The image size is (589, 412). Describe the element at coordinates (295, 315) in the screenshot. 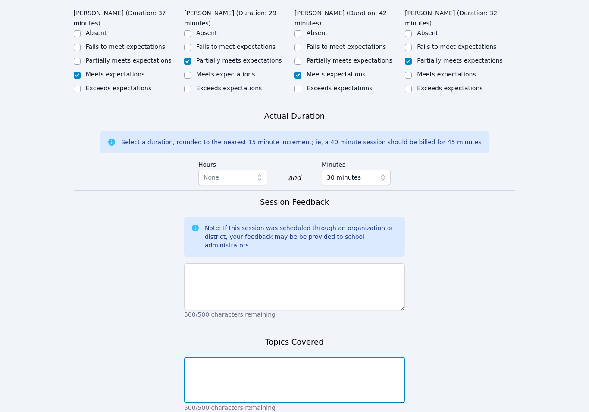

I see `p: 500/500 characters remaining` at that location.